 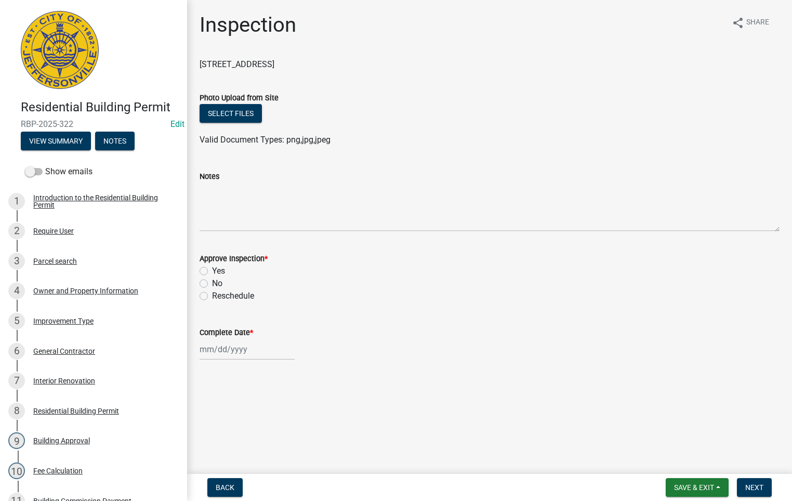 What do you see at coordinates (17, 321) in the screenshot?
I see `div: 5` at bounding box center [17, 321].